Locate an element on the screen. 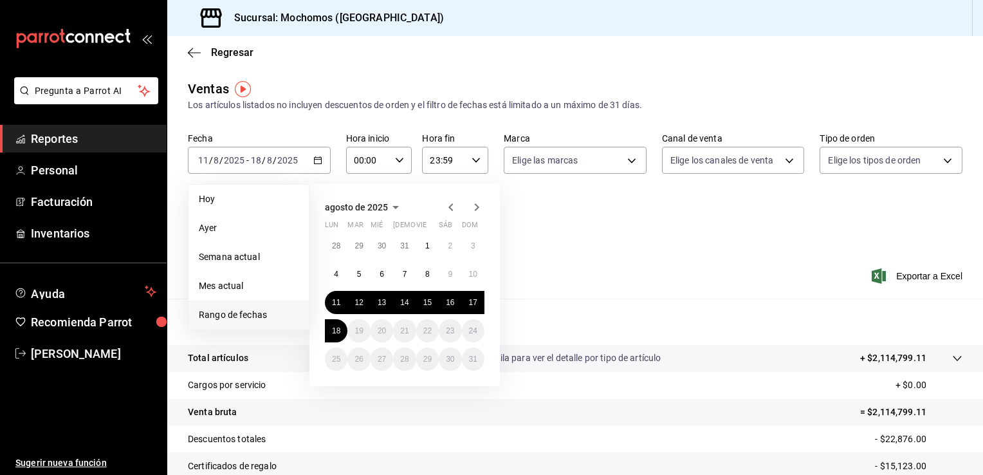 The image size is (983, 475). p: Cargos por servicio is located at coordinates (227, 385).